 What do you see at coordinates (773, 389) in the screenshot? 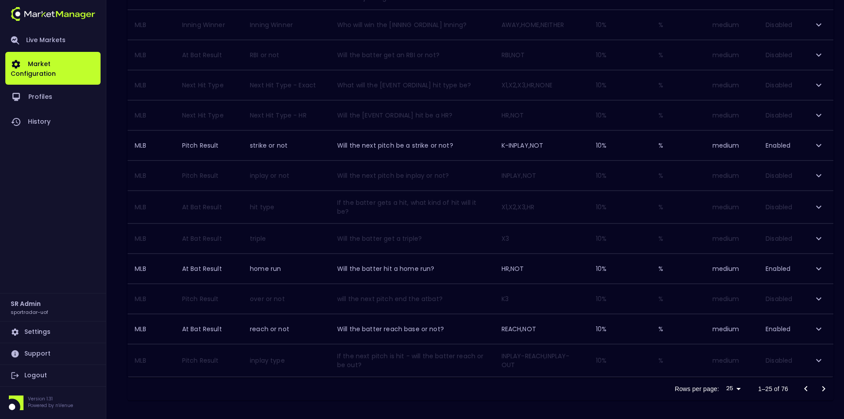
I see `p: 1–25 of 76` at bounding box center [773, 389].